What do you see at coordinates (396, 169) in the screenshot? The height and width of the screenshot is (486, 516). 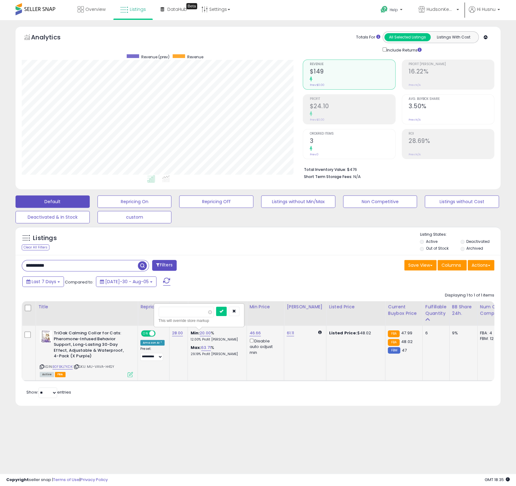 I see `li: $476` at bounding box center [396, 169].